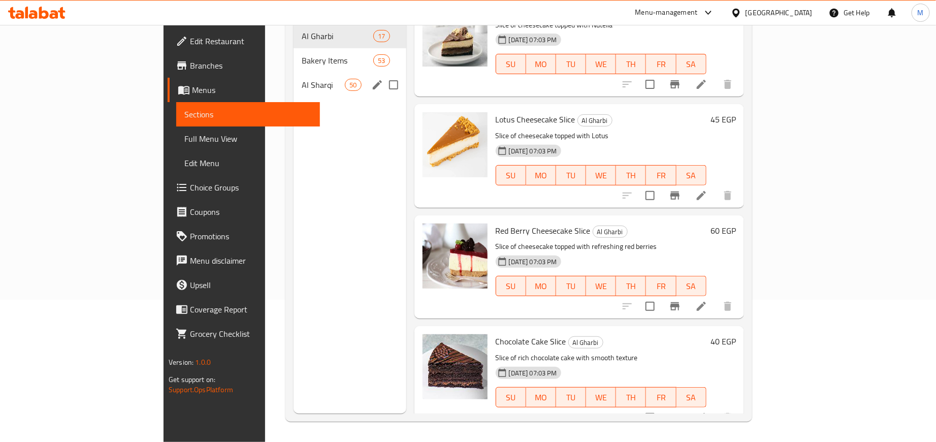  What do you see at coordinates (192, 379) in the screenshot?
I see `span: Get support on:` at bounding box center [192, 379].